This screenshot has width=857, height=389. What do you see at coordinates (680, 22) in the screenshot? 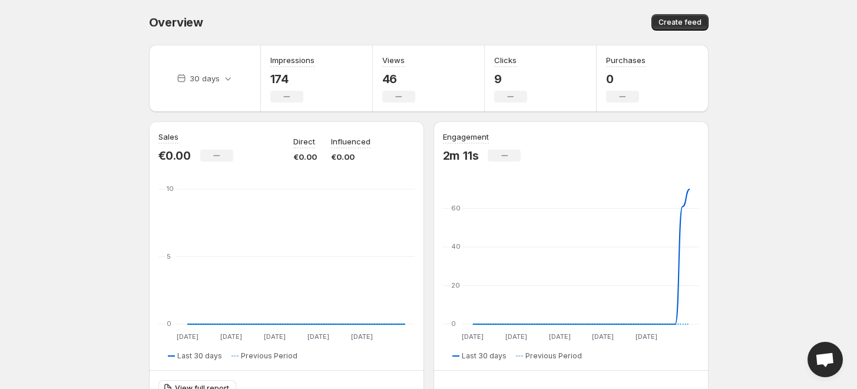
I see `span: Create feed` at bounding box center [680, 22].